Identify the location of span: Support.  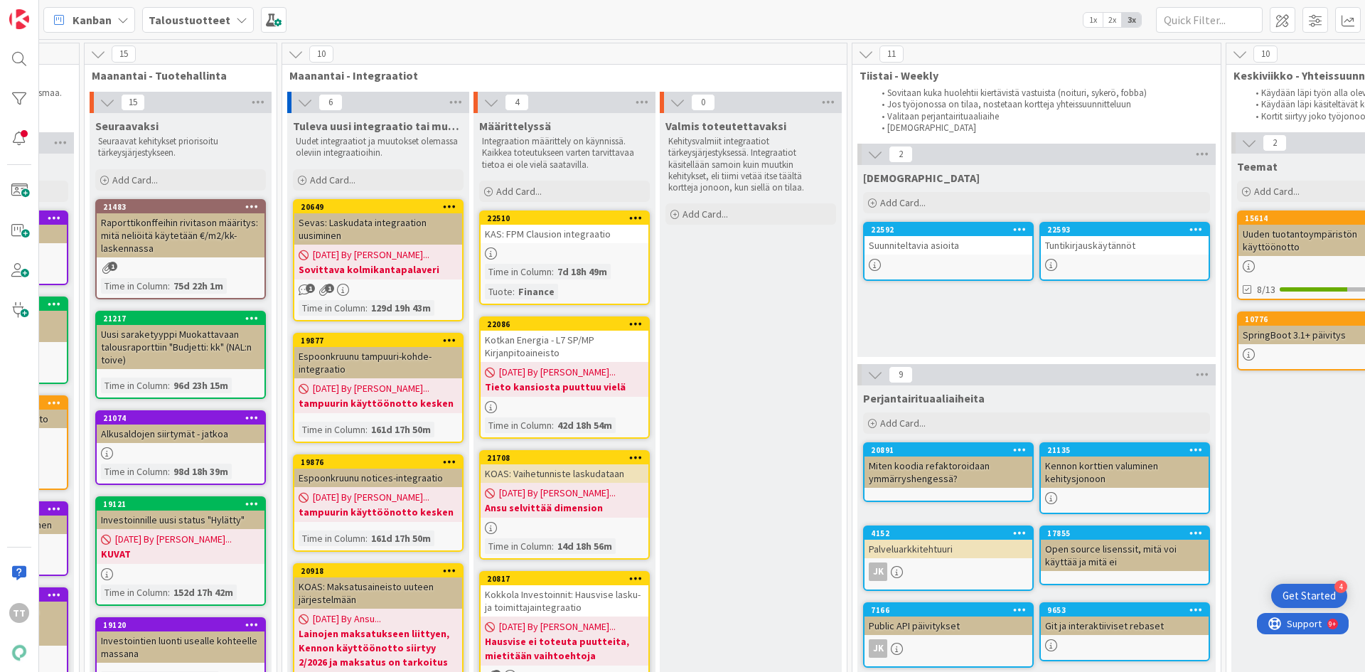
(47, 11).